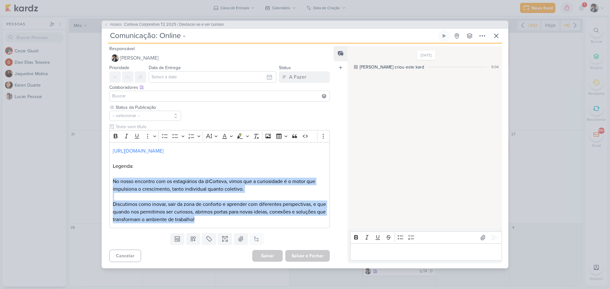  Describe the element at coordinates (115, 58) in the screenshot. I see `img: Pedro Luahn Simões` at that location.